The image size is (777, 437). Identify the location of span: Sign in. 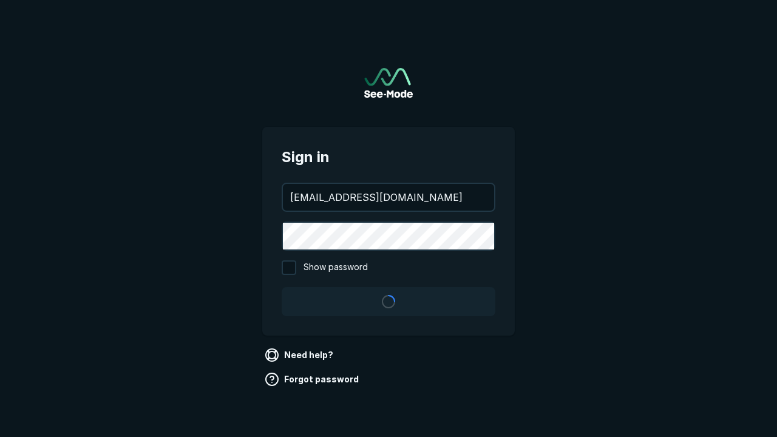
(388, 157).